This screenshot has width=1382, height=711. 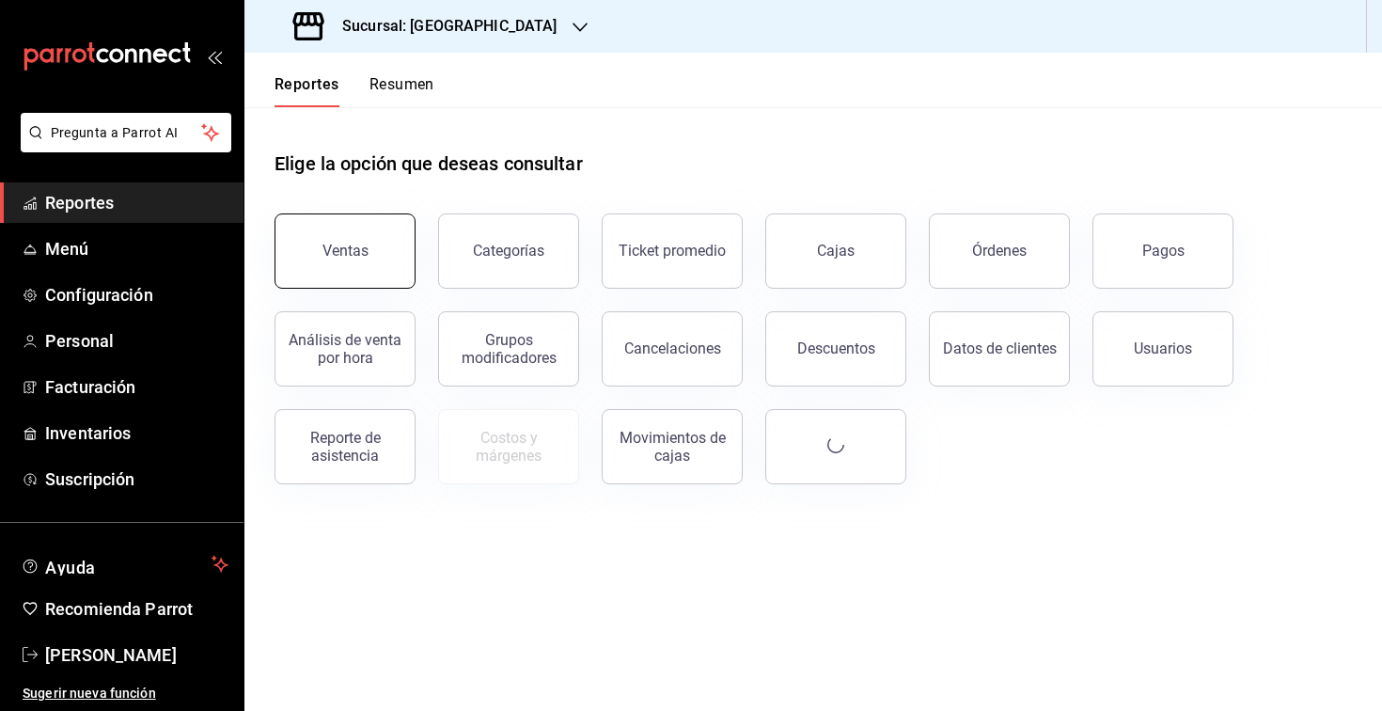 What do you see at coordinates (1163, 348) in the screenshot?
I see `div: Usuarios` at bounding box center [1163, 348].